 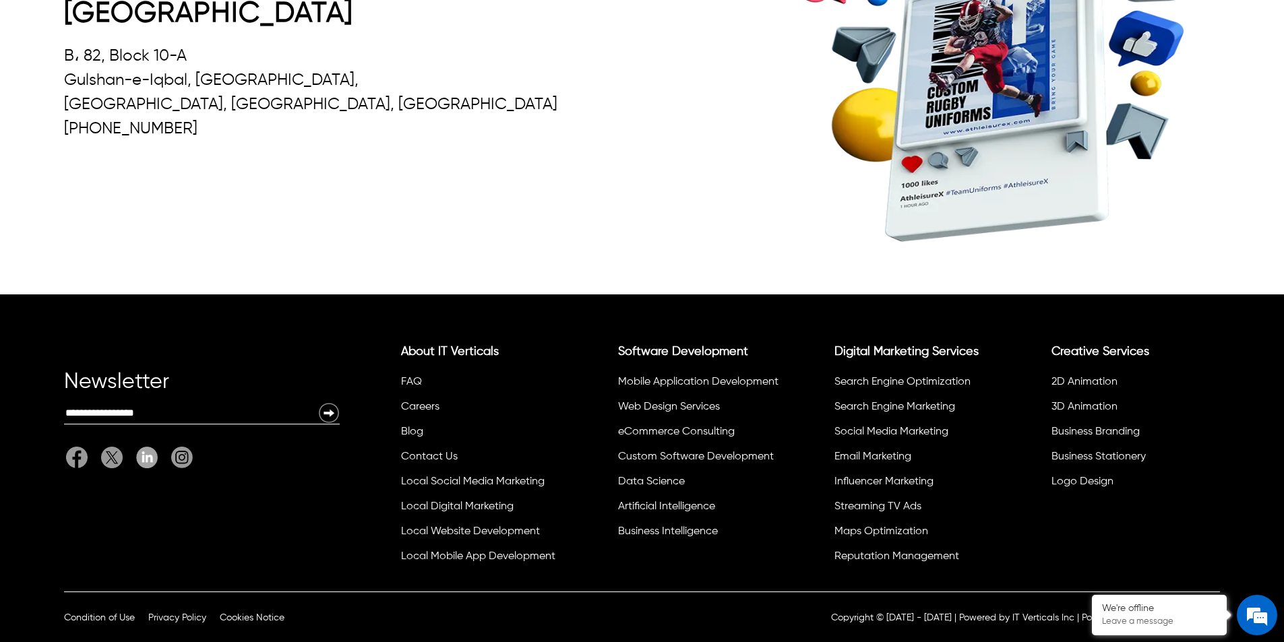 I want to click on a: Business Stationery, so click(x=1098, y=457).